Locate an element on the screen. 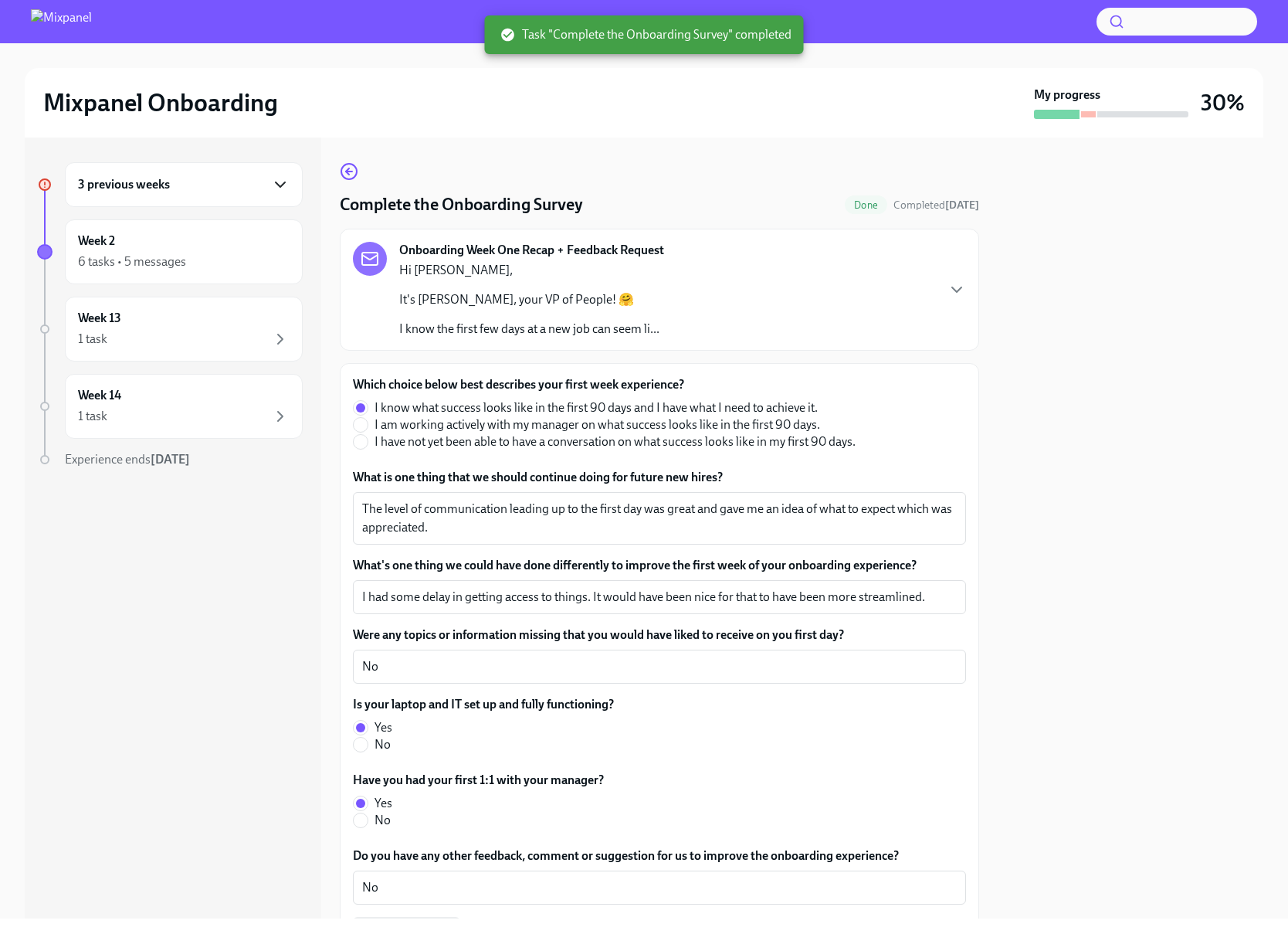  a: Week 26 tasks • 5 messages is located at coordinates (170, 252).